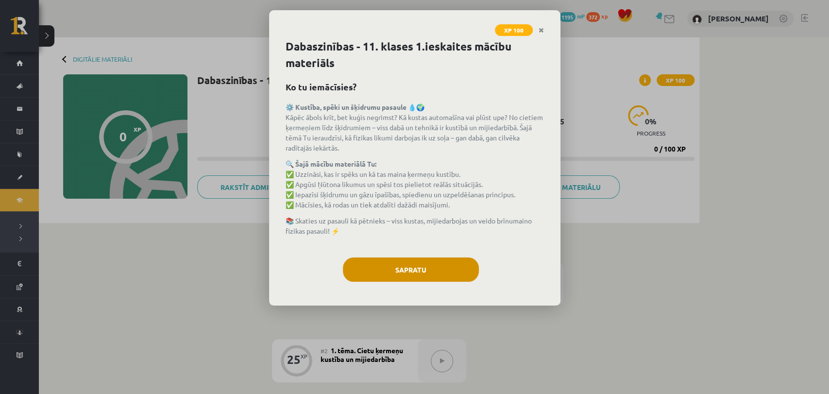 This screenshot has width=829, height=394. I want to click on p: 📚 Skaties uz pasauli kā pētnieks – viss kustas, mijiedarbojas un veido brīnumaino fizikas pasauli! ⚡, so click(415, 226).